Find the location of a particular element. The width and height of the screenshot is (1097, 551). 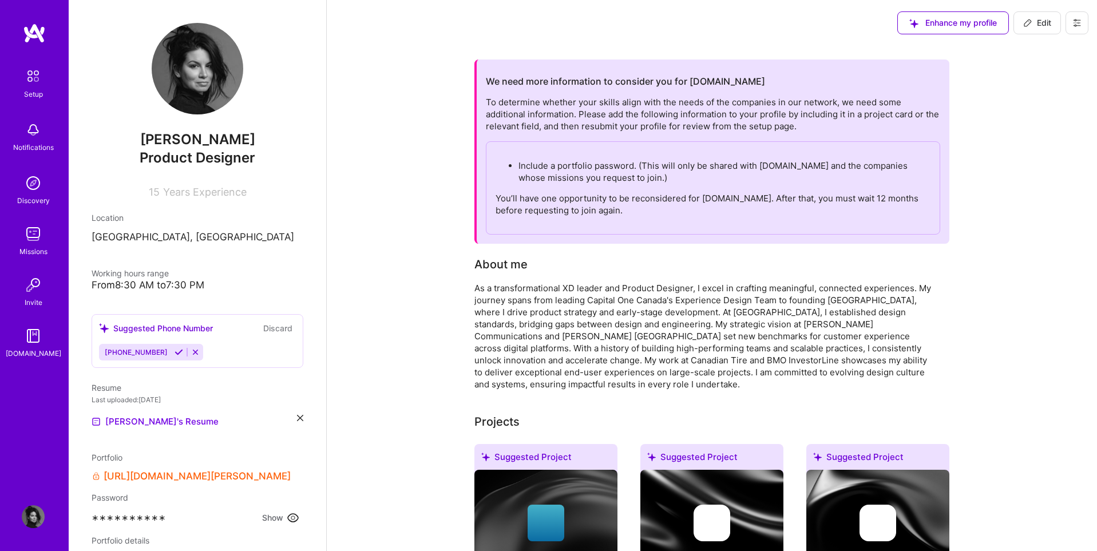

span: Years Experience is located at coordinates (205, 192).